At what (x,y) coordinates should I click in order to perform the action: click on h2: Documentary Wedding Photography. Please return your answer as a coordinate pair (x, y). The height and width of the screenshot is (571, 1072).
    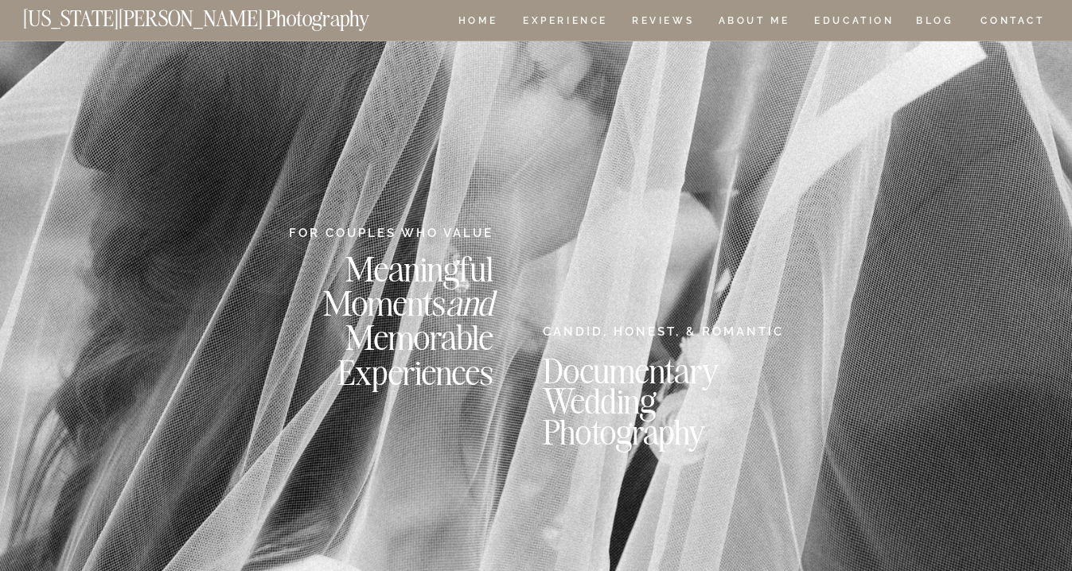
    Looking at the image, I should click on (664, 396).